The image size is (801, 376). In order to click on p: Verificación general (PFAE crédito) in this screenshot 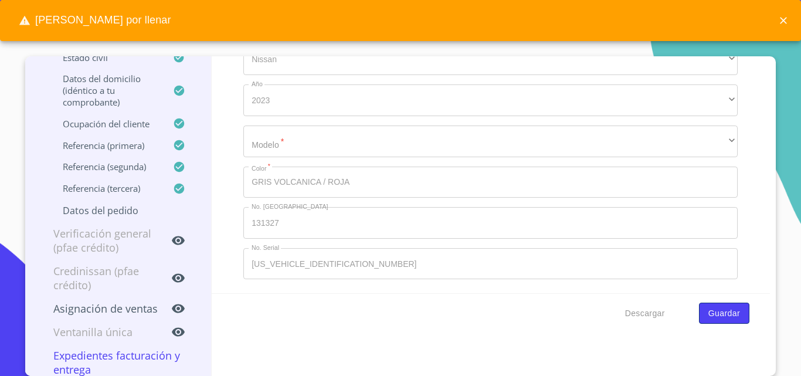, I will do `click(105, 241)`.